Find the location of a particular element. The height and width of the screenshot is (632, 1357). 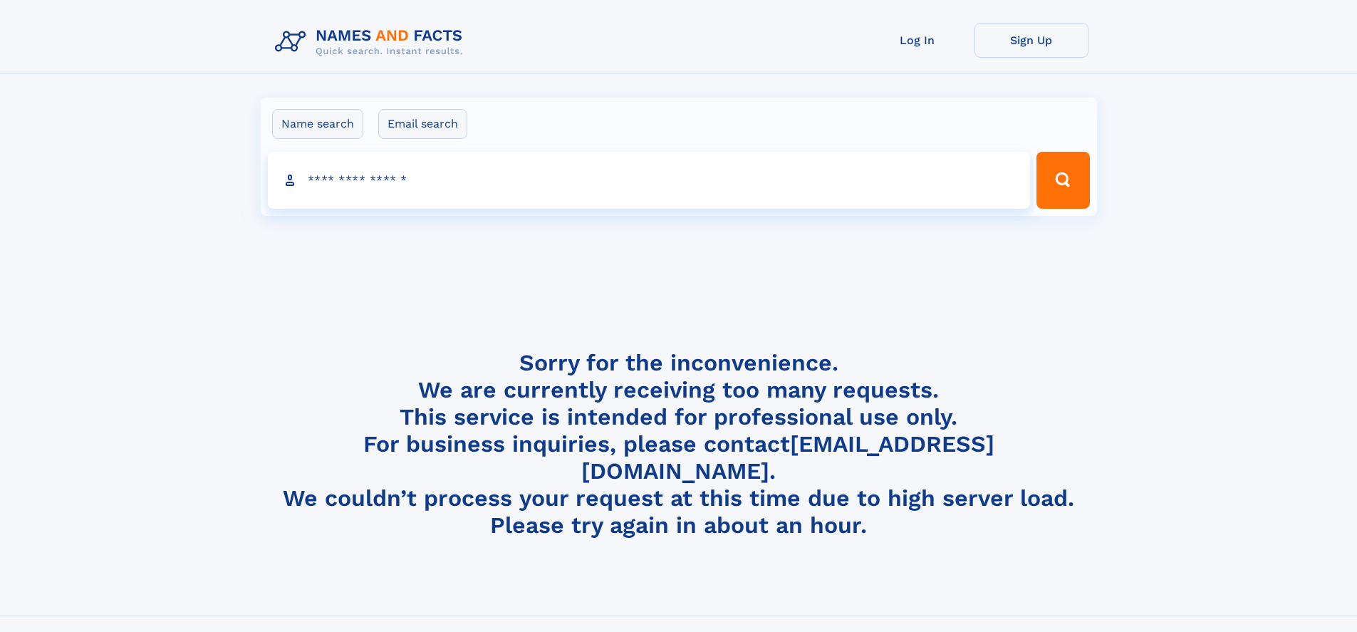

a: Sign Up is located at coordinates (1032, 40).